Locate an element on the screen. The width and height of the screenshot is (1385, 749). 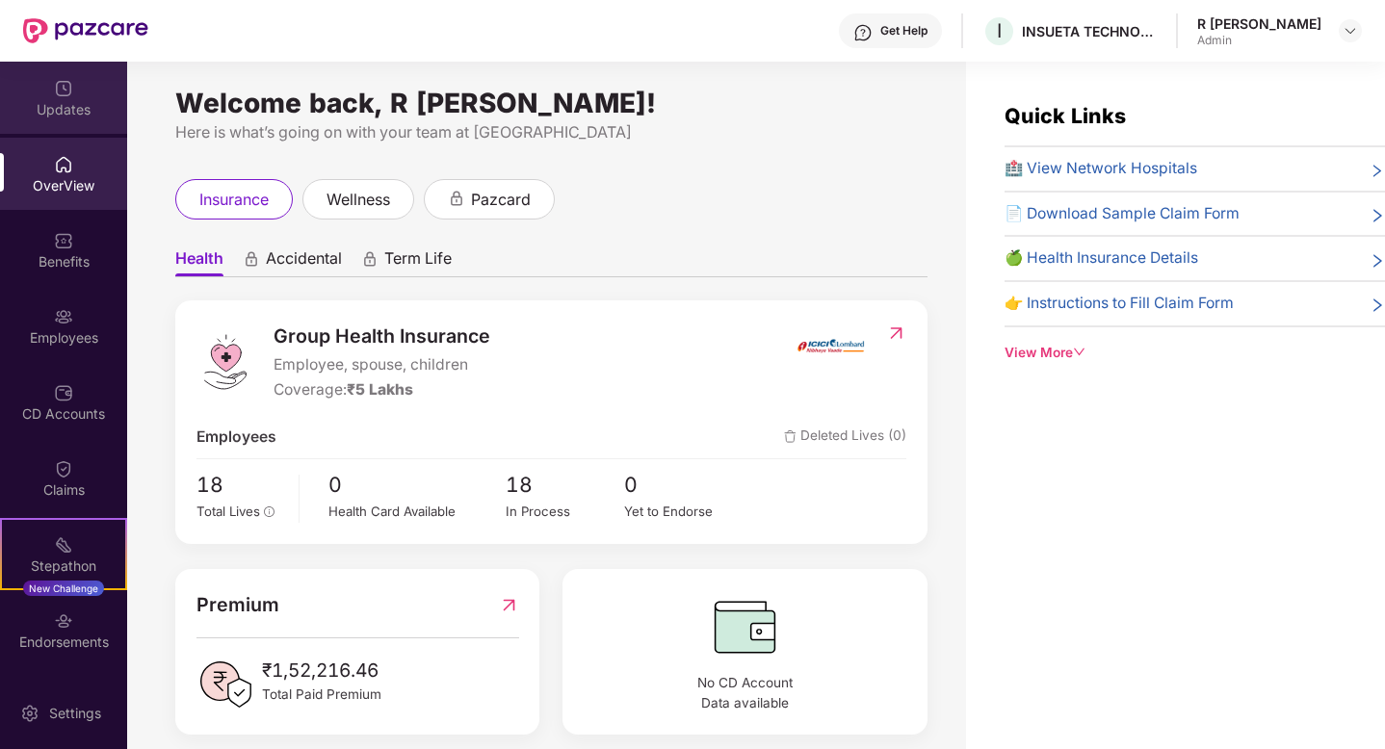
img: insurerIcon is located at coordinates (830, 346).